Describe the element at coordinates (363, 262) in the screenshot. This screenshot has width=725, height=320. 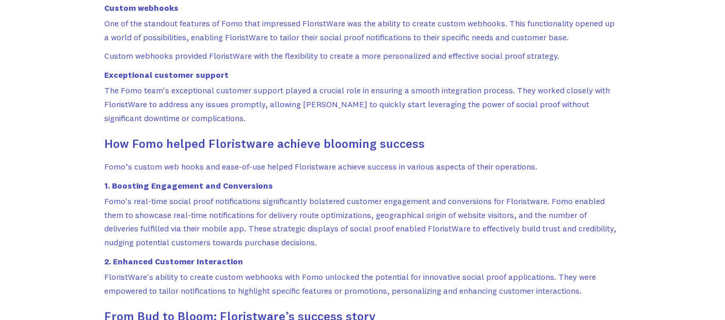
I see `h3: 2. Enhanced Customer Interaction` at that location.